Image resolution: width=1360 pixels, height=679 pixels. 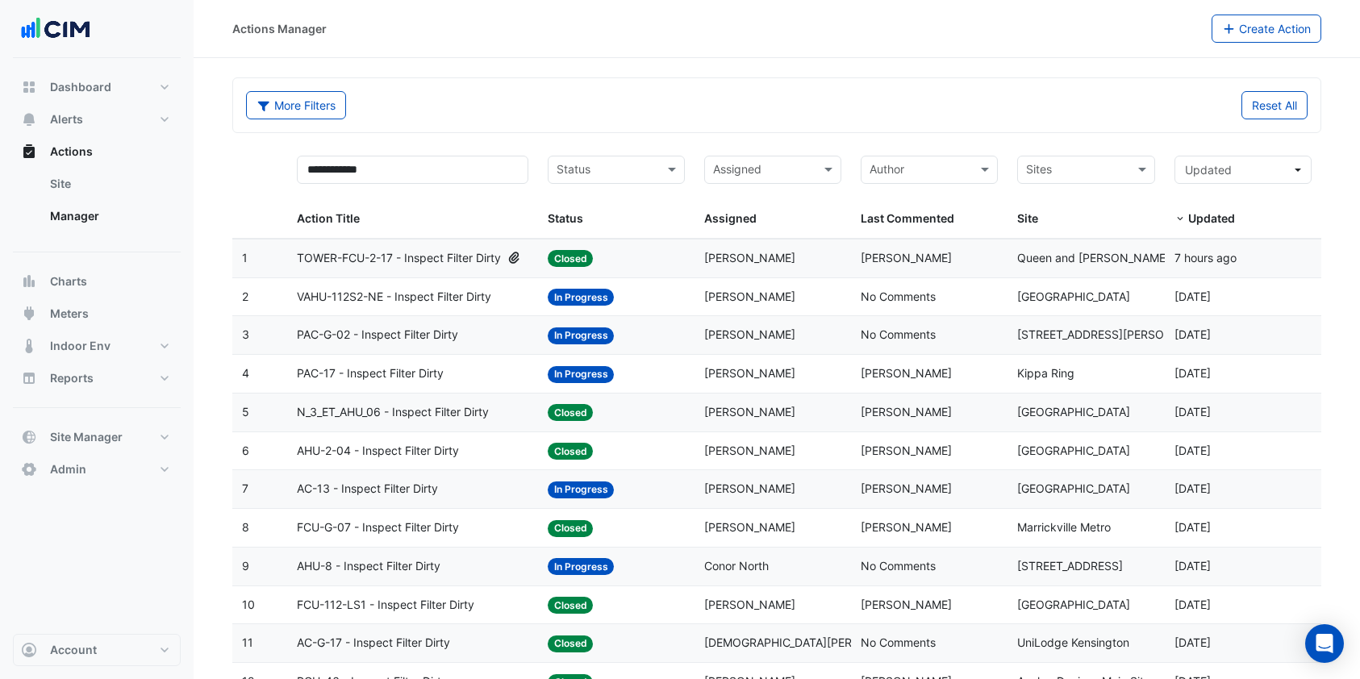 What do you see at coordinates (369, 566) in the screenshot?
I see `span: AHU-8 - Inspect Filter Dirty` at bounding box center [369, 566].